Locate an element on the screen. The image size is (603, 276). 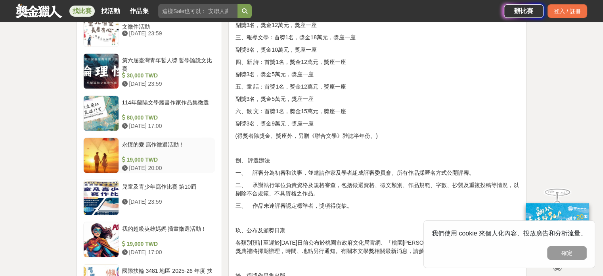
a: 辦比賽 is located at coordinates (524, 11).